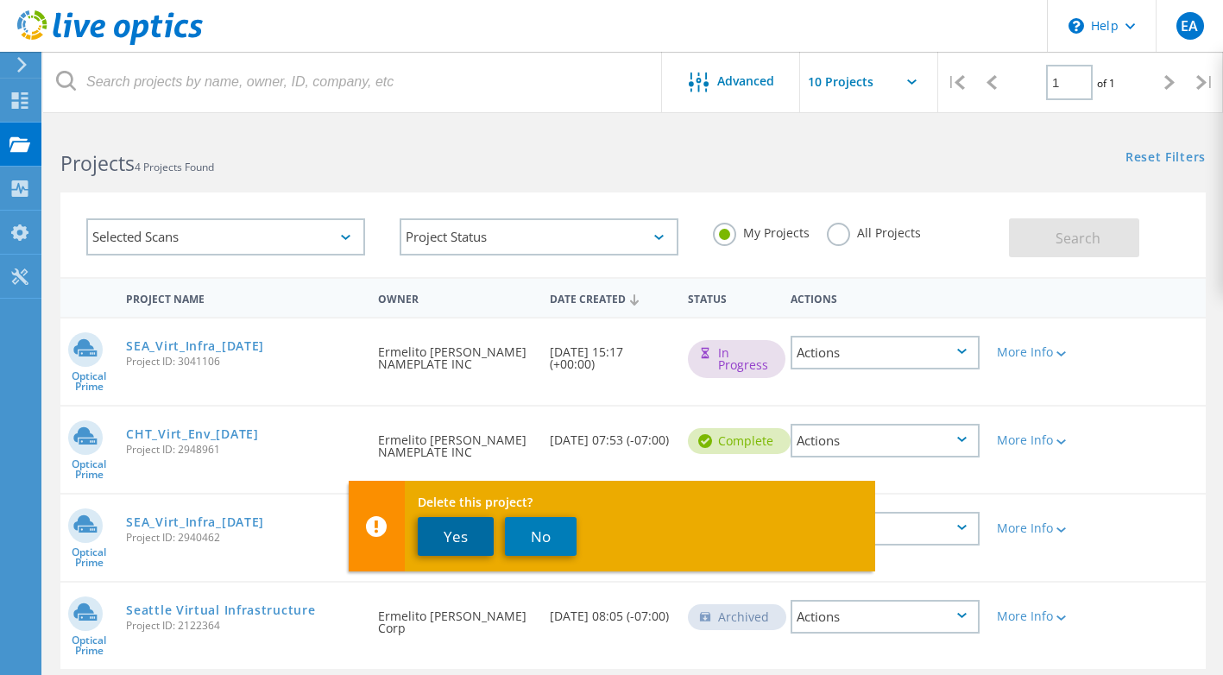 Image resolution: width=1223 pixels, height=675 pixels. I want to click on span: Project ID: 3041106, so click(243, 362).